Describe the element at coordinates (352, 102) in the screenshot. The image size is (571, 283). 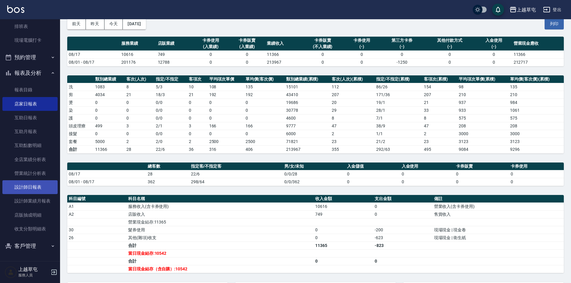
I see `td: 20` at that location.